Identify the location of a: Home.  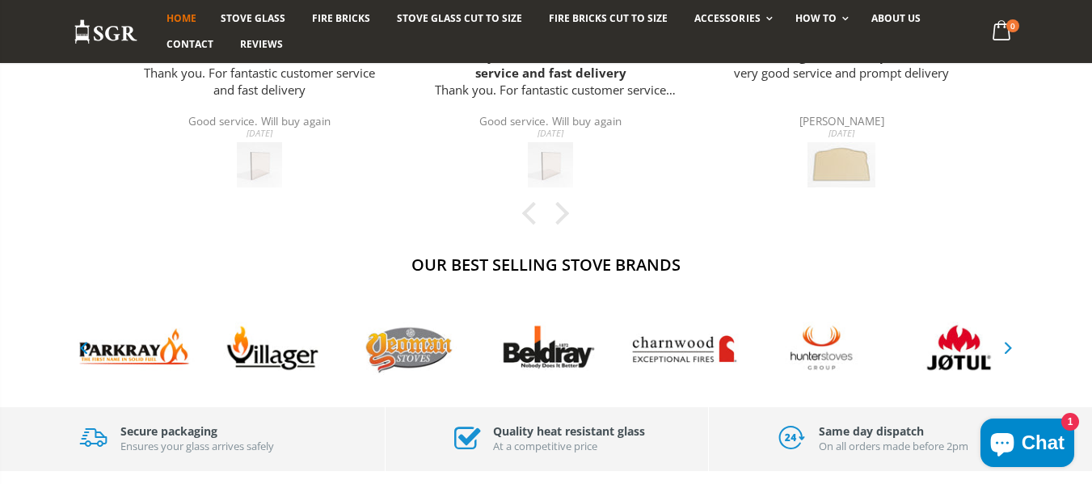
(181, 19).